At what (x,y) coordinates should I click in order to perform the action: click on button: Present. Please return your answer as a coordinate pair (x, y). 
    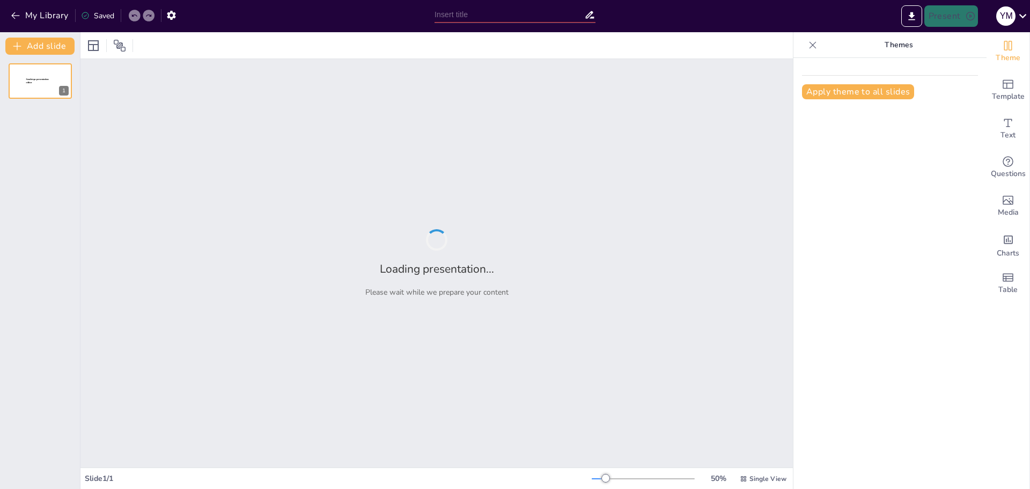
    Looking at the image, I should click on (951, 16).